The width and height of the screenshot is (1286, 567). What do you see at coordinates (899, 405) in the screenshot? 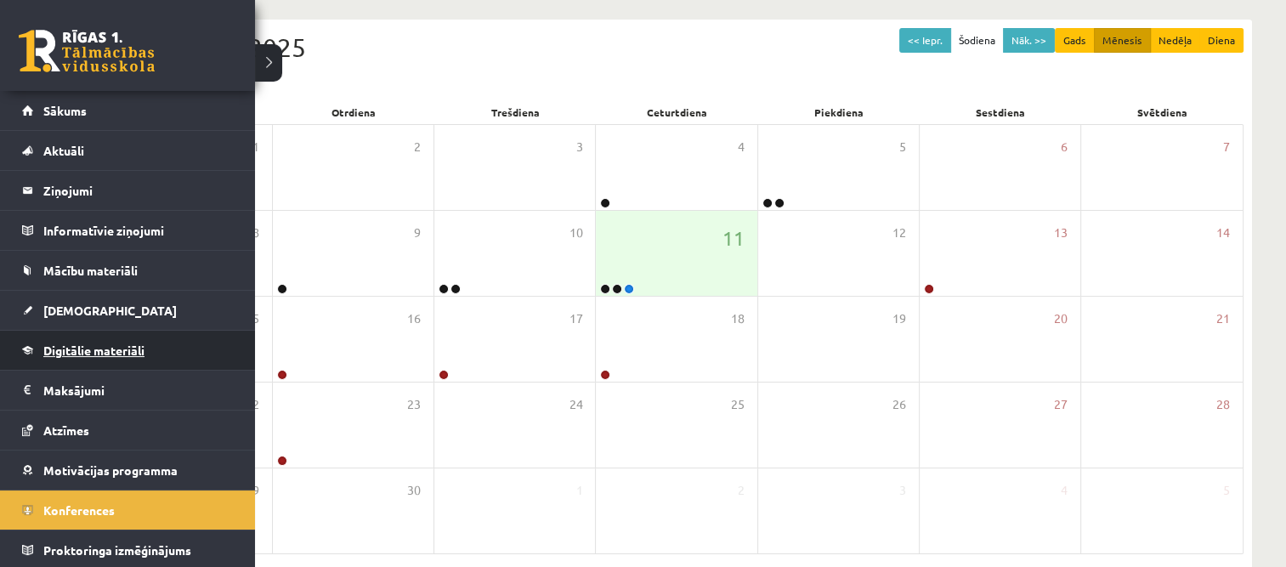
I see `span: 26` at bounding box center [899, 405].